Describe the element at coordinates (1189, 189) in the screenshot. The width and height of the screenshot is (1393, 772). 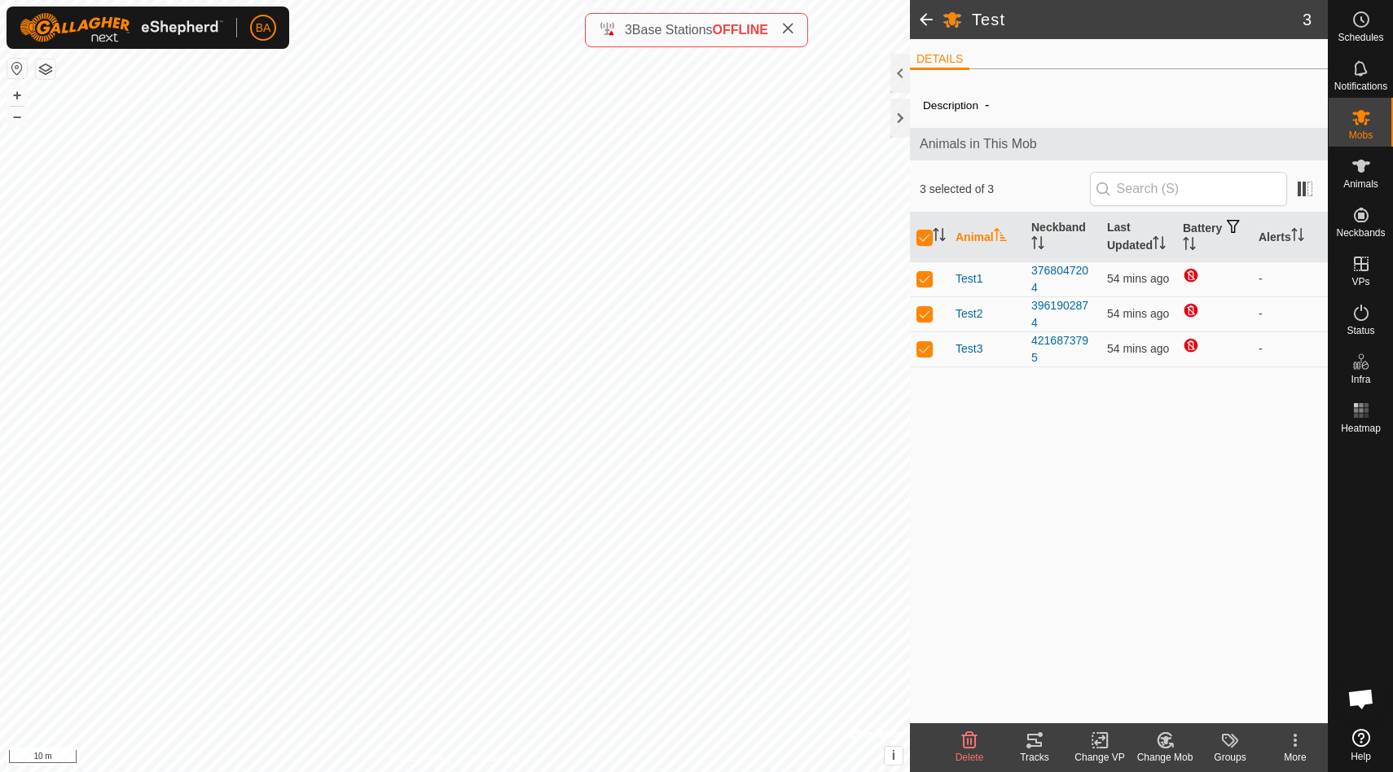
I see `input: Search (S)` at that location.